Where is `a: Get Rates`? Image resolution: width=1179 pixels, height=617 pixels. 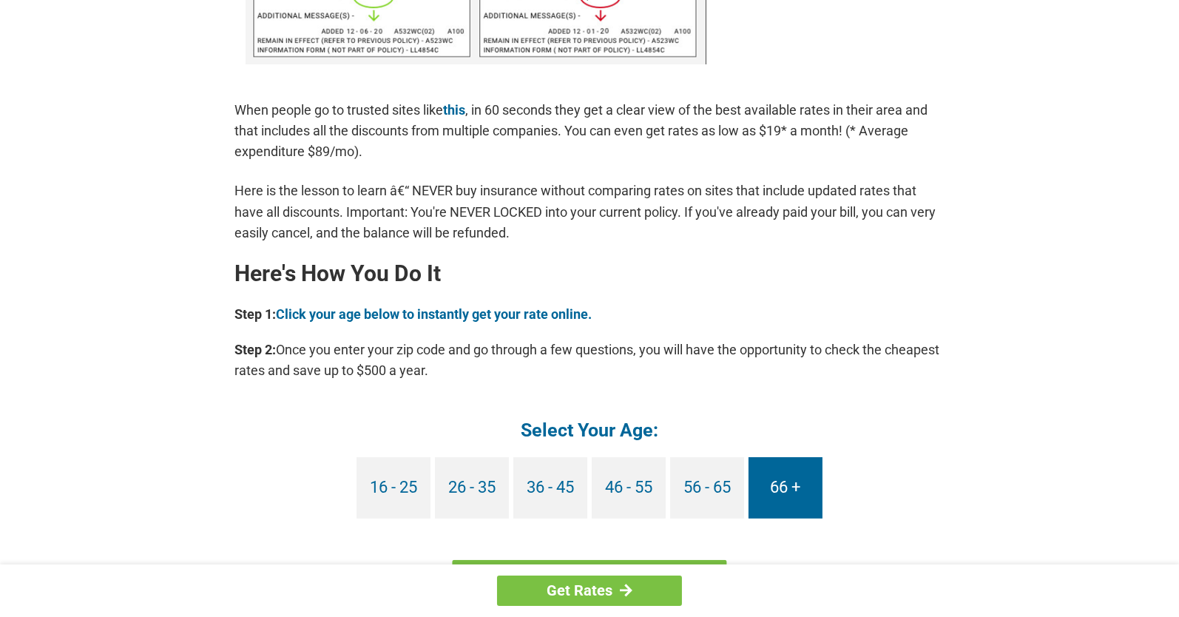
a: Get Rates is located at coordinates (590, 590).